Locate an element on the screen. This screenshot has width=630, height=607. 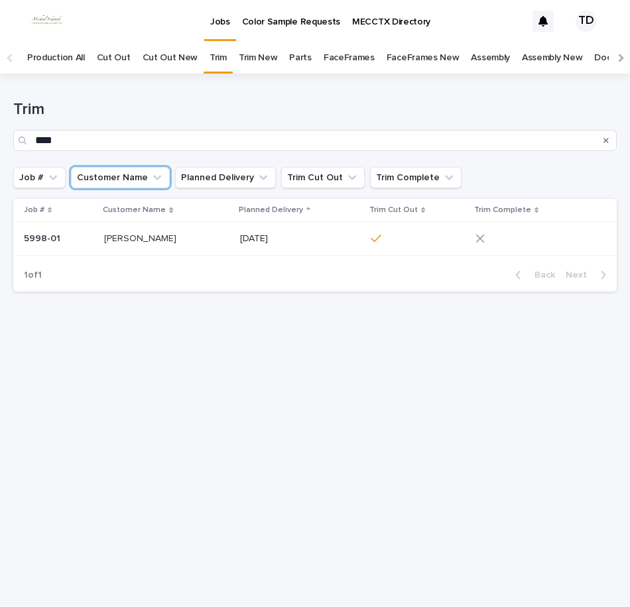
a: Production All is located at coordinates (56, 58).